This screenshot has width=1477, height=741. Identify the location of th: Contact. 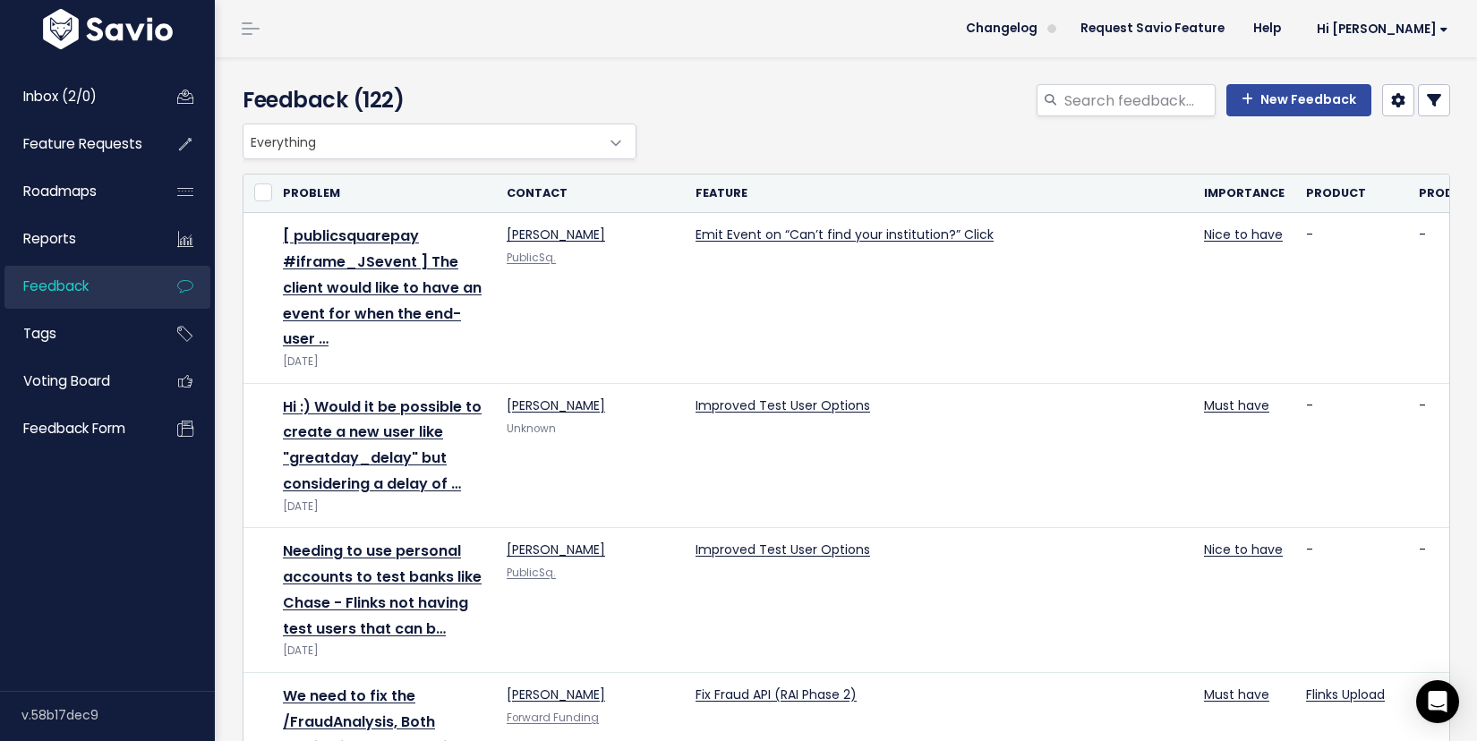
(590, 193).